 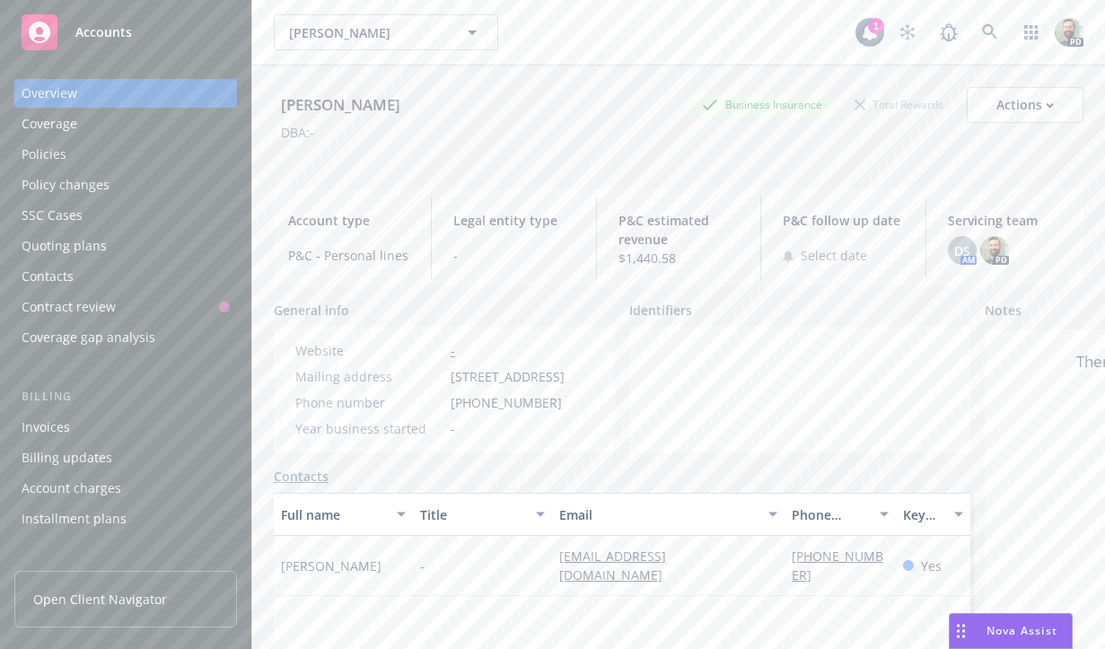 What do you see at coordinates (898, 104) in the screenshot?
I see `div: Total Rewards` at bounding box center [898, 104].